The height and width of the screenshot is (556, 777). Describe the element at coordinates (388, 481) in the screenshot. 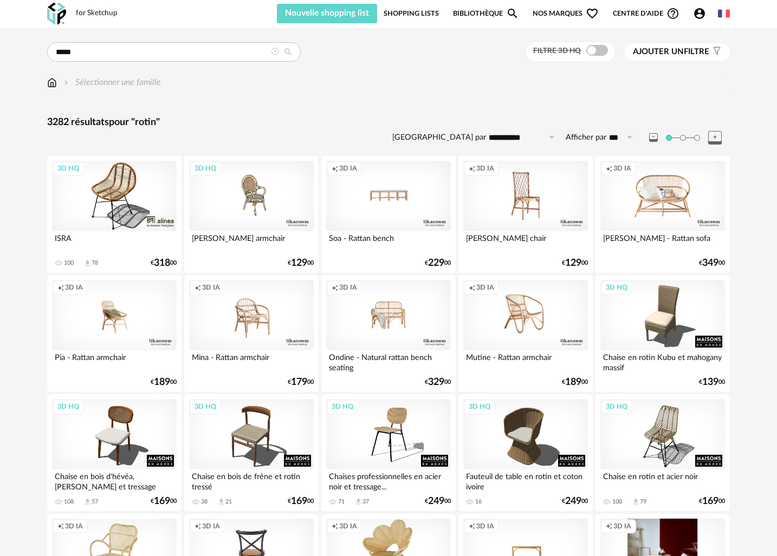

I see `div: Chaises professionnelles en acier noir et tressage...` at that location.